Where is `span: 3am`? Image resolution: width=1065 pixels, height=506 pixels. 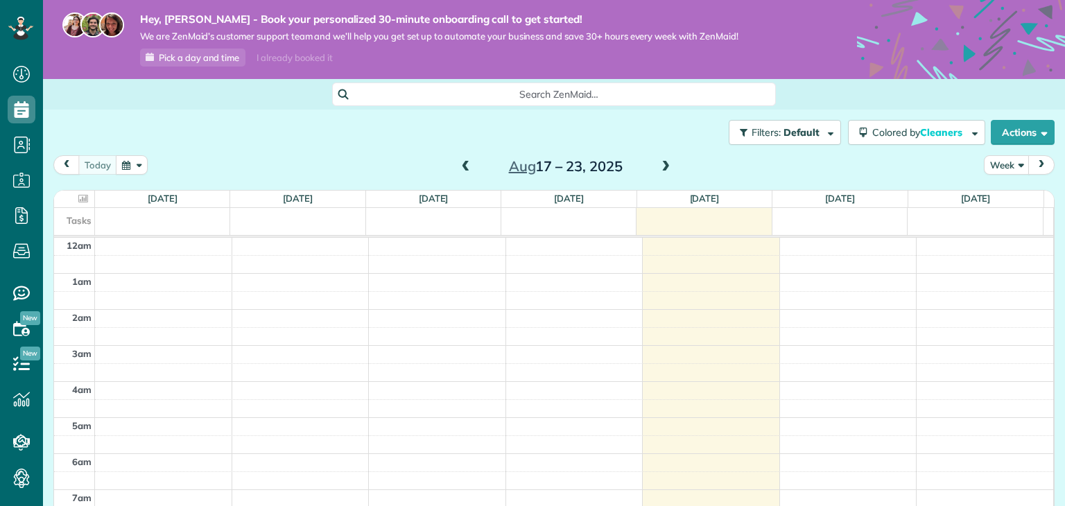
span: 3am is located at coordinates (82, 354).